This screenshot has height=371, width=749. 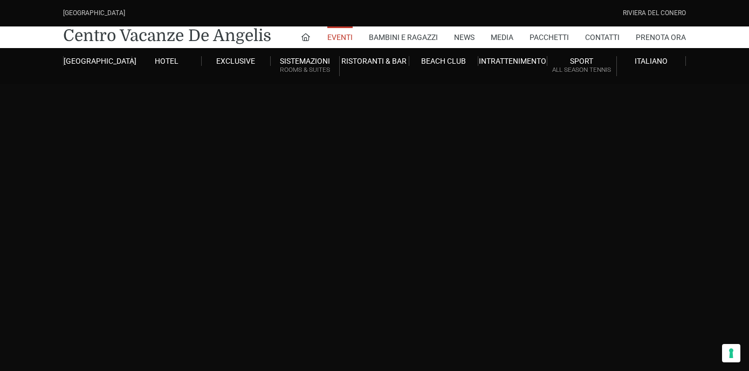 I want to click on a: Pacchetti, so click(x=549, y=37).